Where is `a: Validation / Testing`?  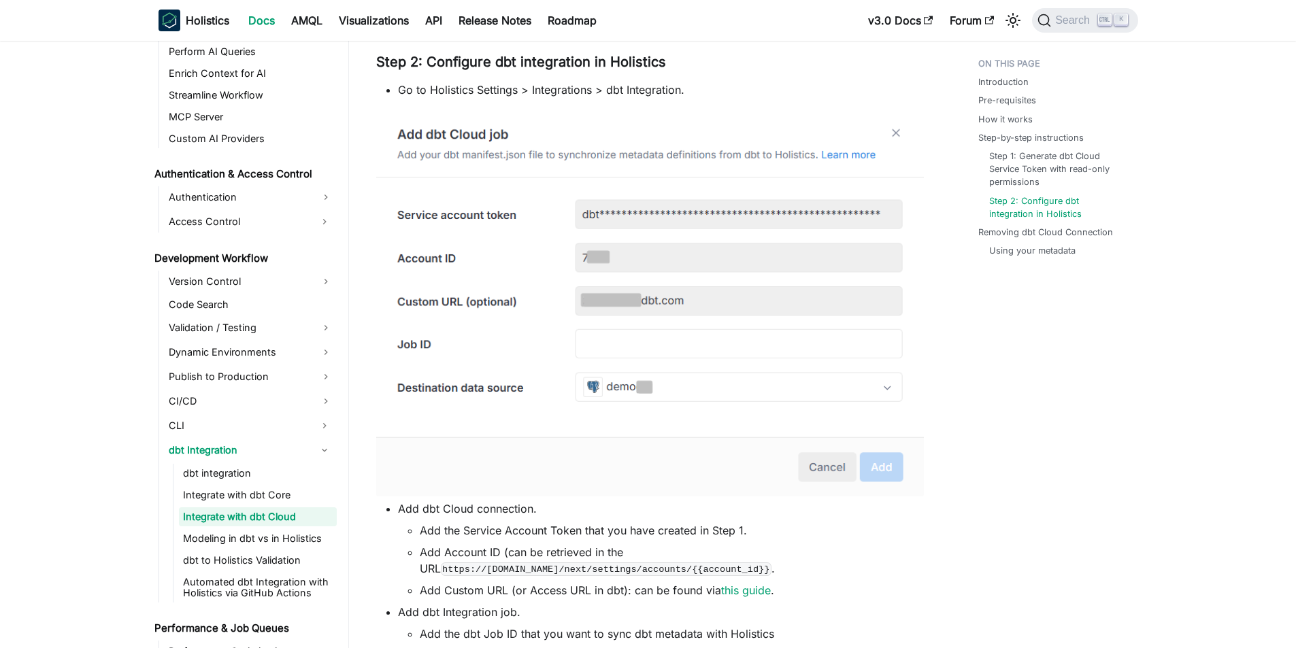 a: Validation / Testing is located at coordinates (250, 328).